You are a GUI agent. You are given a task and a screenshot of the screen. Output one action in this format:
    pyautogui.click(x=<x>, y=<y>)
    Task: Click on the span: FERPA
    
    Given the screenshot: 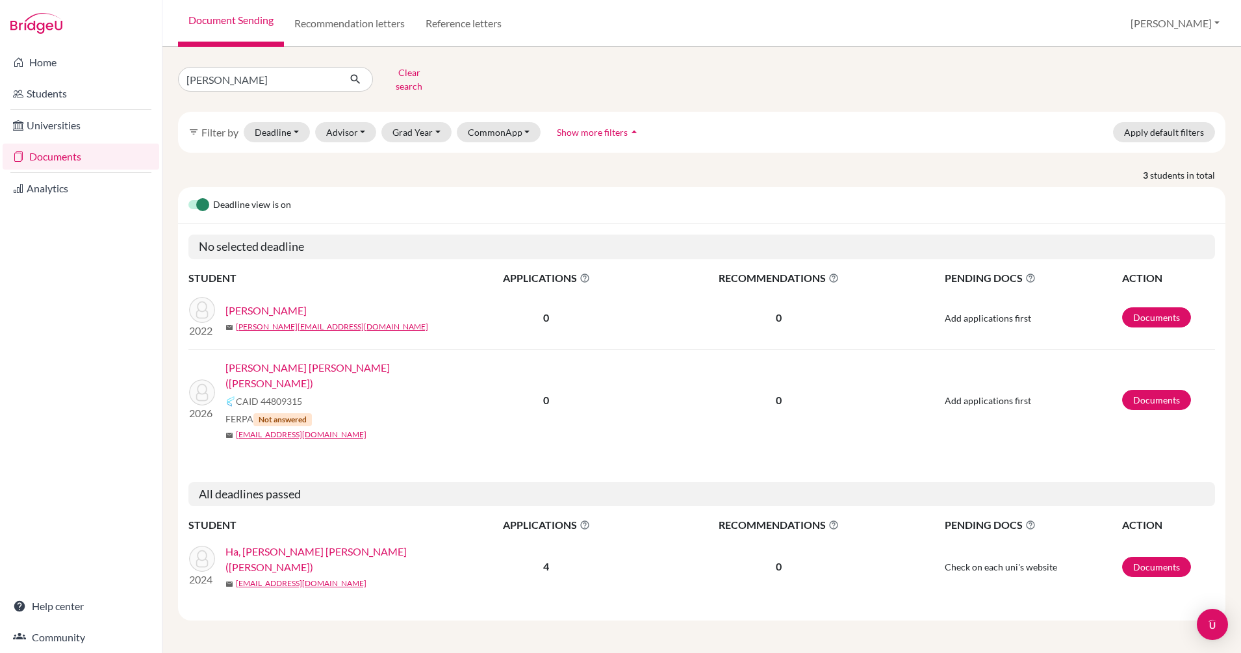 What is the action you would take?
    pyautogui.click(x=268, y=419)
    